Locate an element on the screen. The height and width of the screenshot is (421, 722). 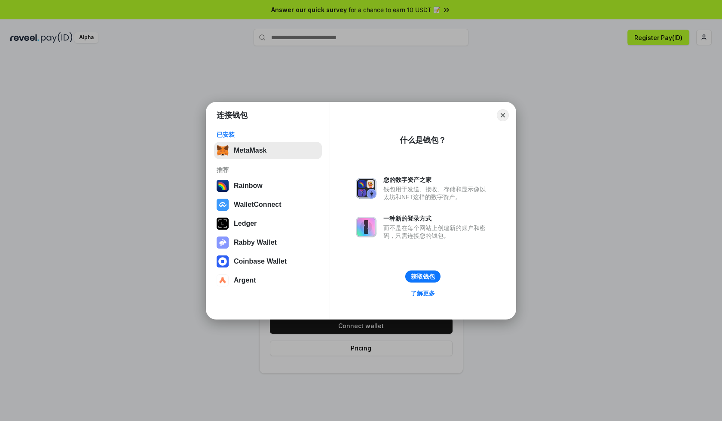
div: 一种新的登录方式 is located at coordinates (437, 218).